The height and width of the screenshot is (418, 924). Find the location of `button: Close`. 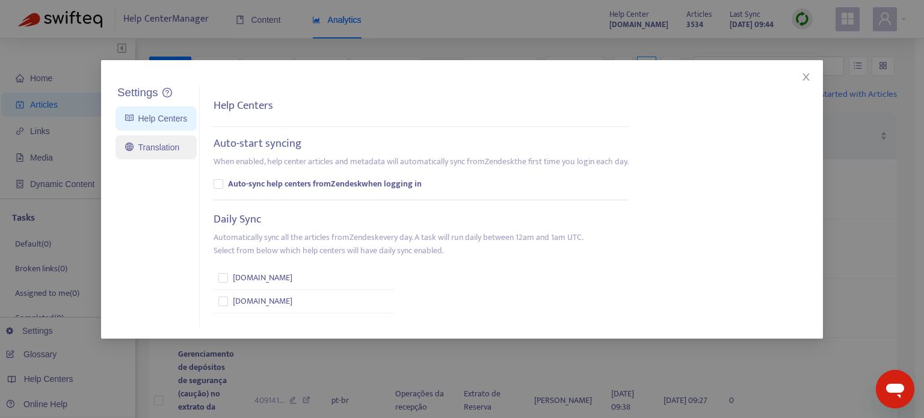

button: Close is located at coordinates (806, 77).